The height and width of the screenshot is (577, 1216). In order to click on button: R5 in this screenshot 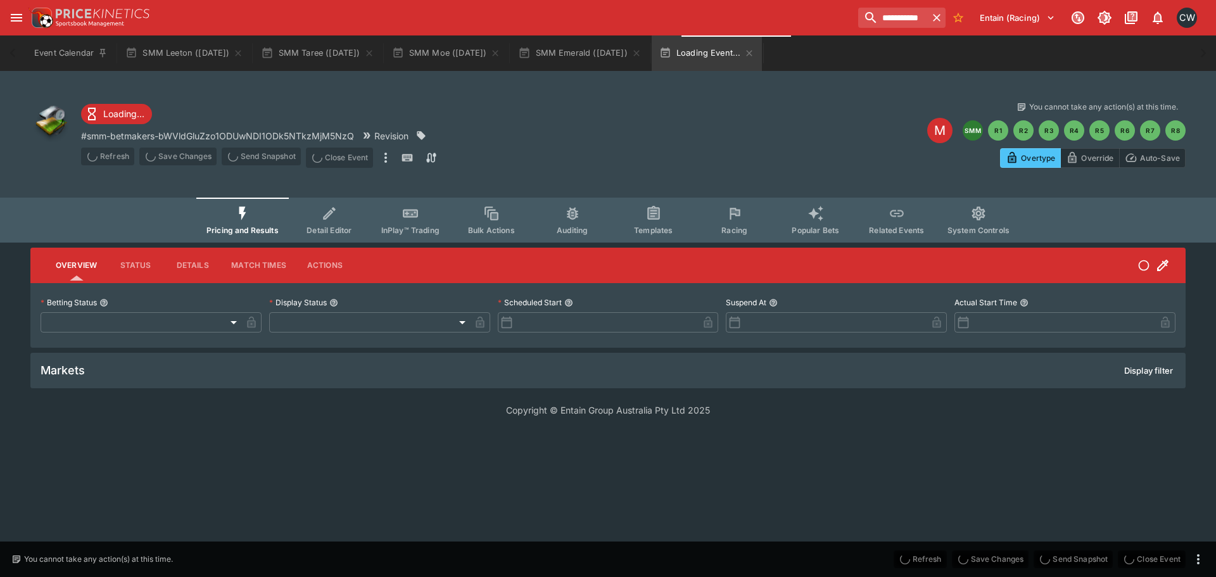, I will do `click(1100, 130)`.